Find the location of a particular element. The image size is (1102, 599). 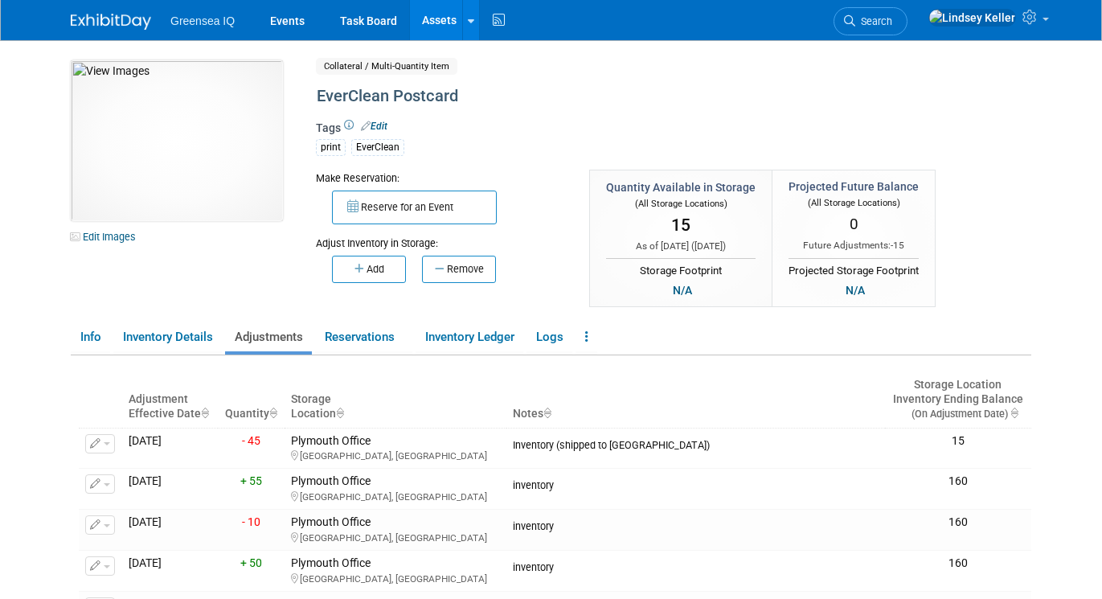

img: View Images is located at coordinates (177, 141).